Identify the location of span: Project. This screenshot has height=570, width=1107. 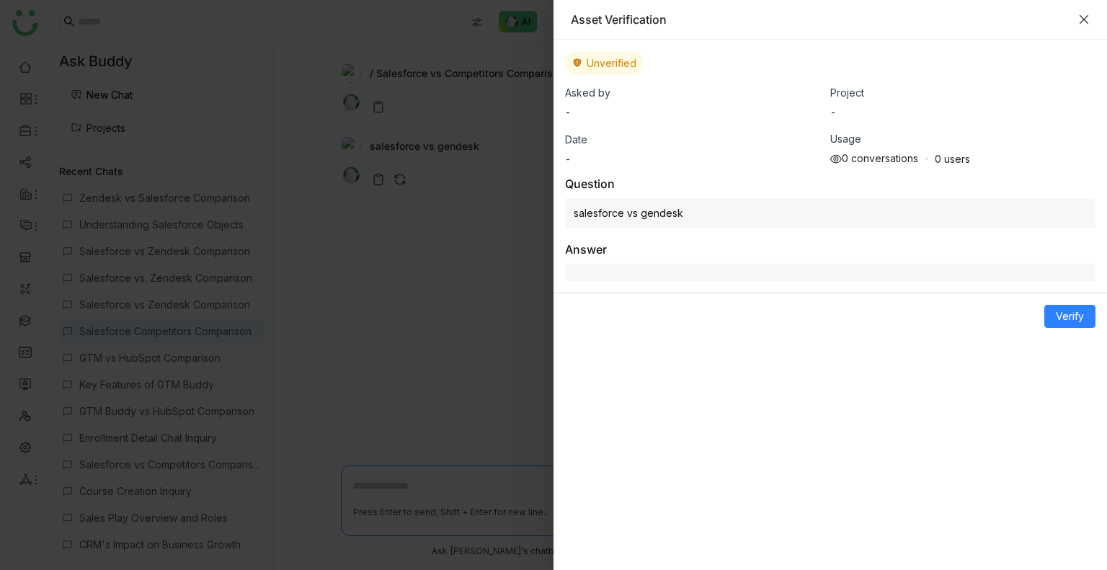
(847, 92).